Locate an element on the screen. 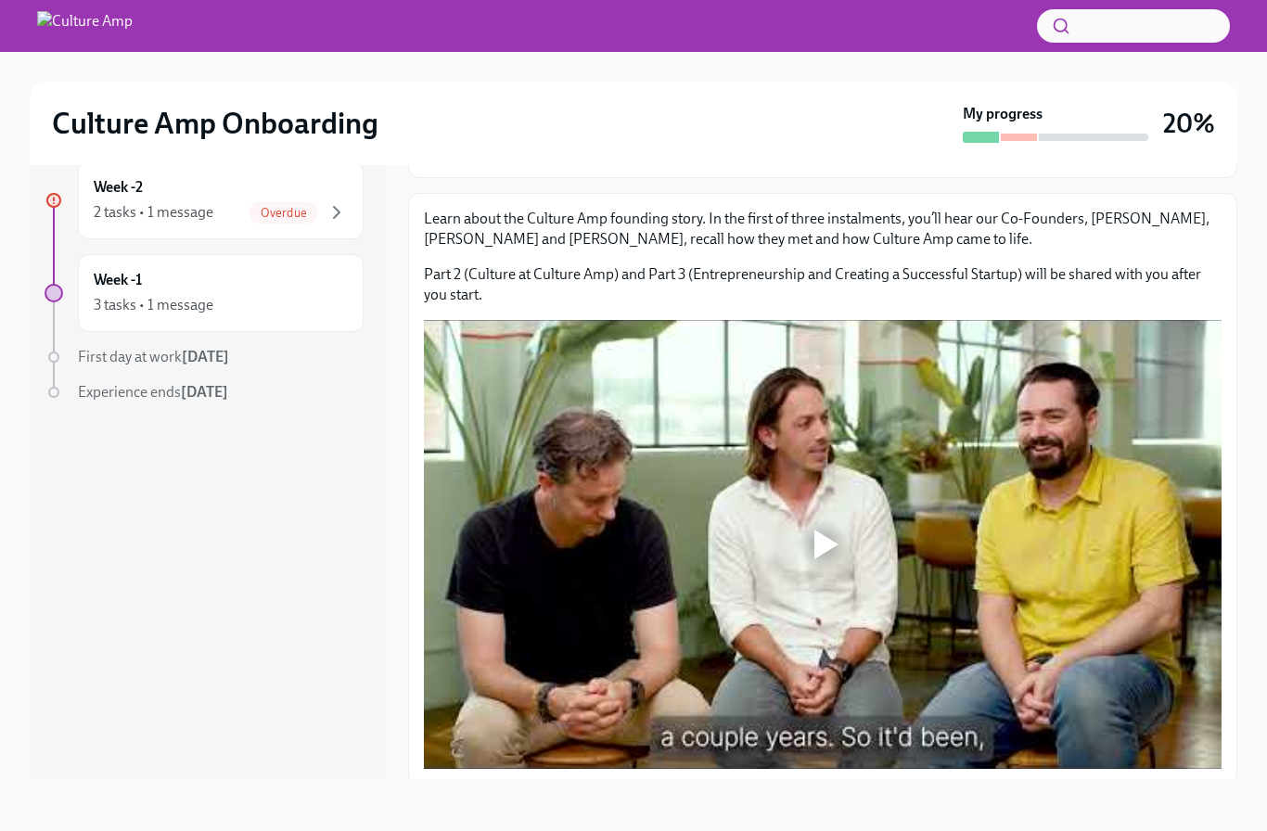 The width and height of the screenshot is (1267, 831). strong: My progress is located at coordinates (1003, 114).